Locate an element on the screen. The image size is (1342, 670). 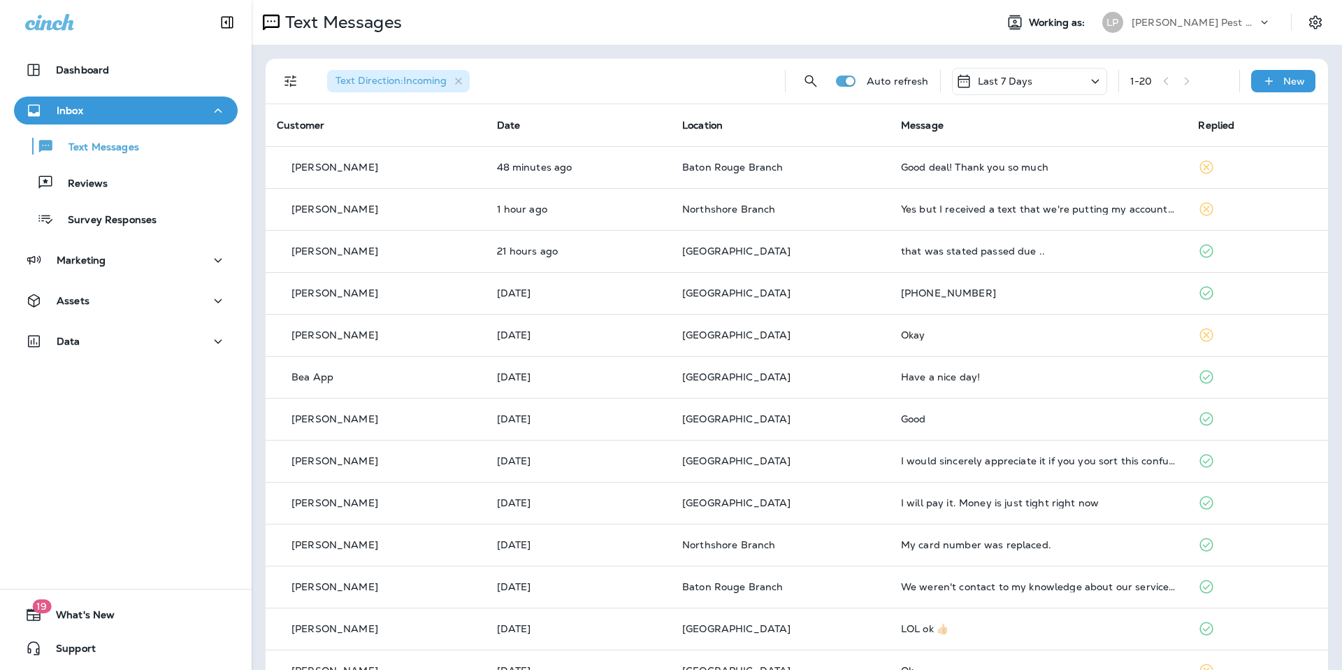
div: Yes but I received a text that we're putting my account on hold for non payment is located at coordinates (1039, 209).